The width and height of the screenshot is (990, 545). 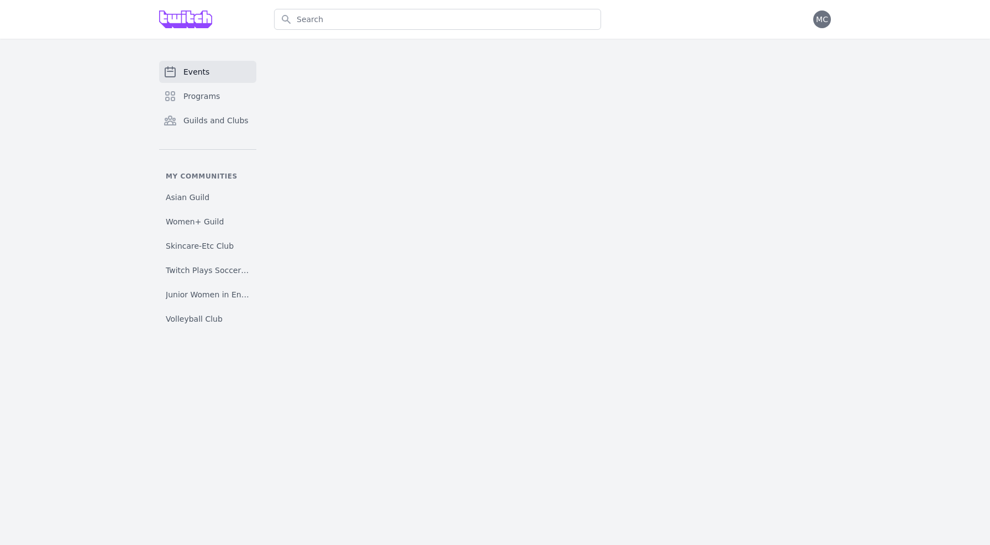 What do you see at coordinates (208, 270) in the screenshot?
I see `a: Twitch Plays Soccer Club` at bounding box center [208, 270].